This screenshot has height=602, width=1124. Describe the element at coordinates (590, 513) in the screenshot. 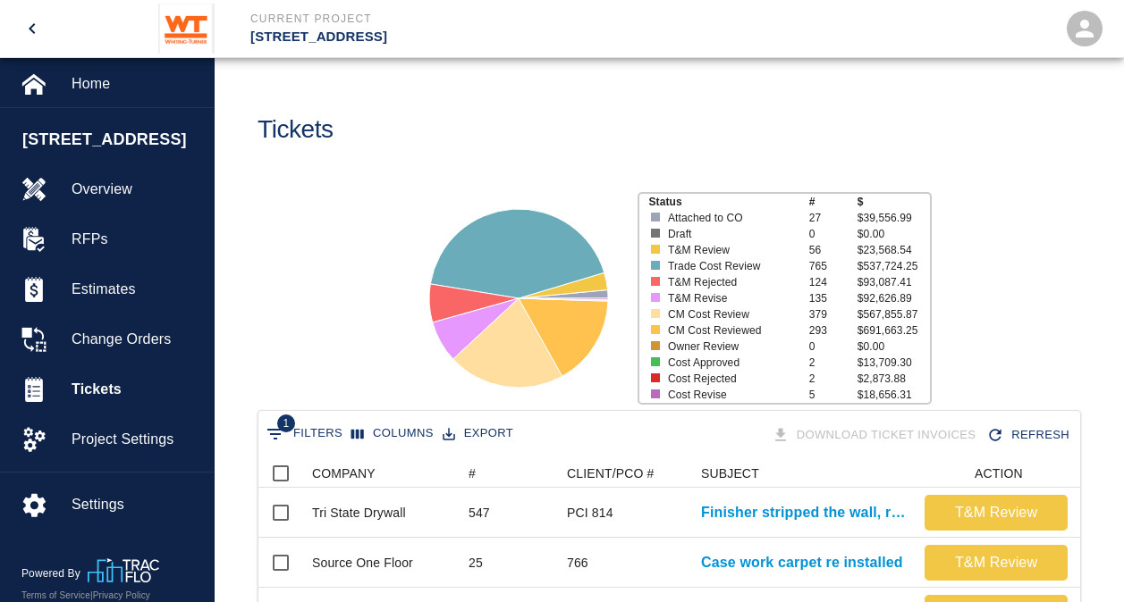

I see `div: PCI 814` at that location.